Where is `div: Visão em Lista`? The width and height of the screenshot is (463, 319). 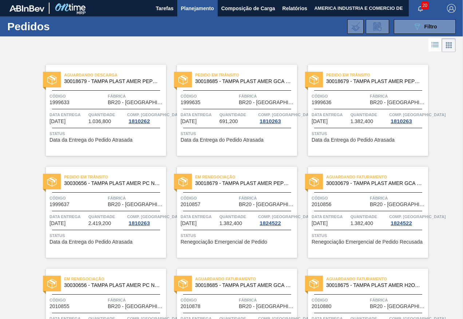 div: Visão em Lista is located at coordinates (435, 45).